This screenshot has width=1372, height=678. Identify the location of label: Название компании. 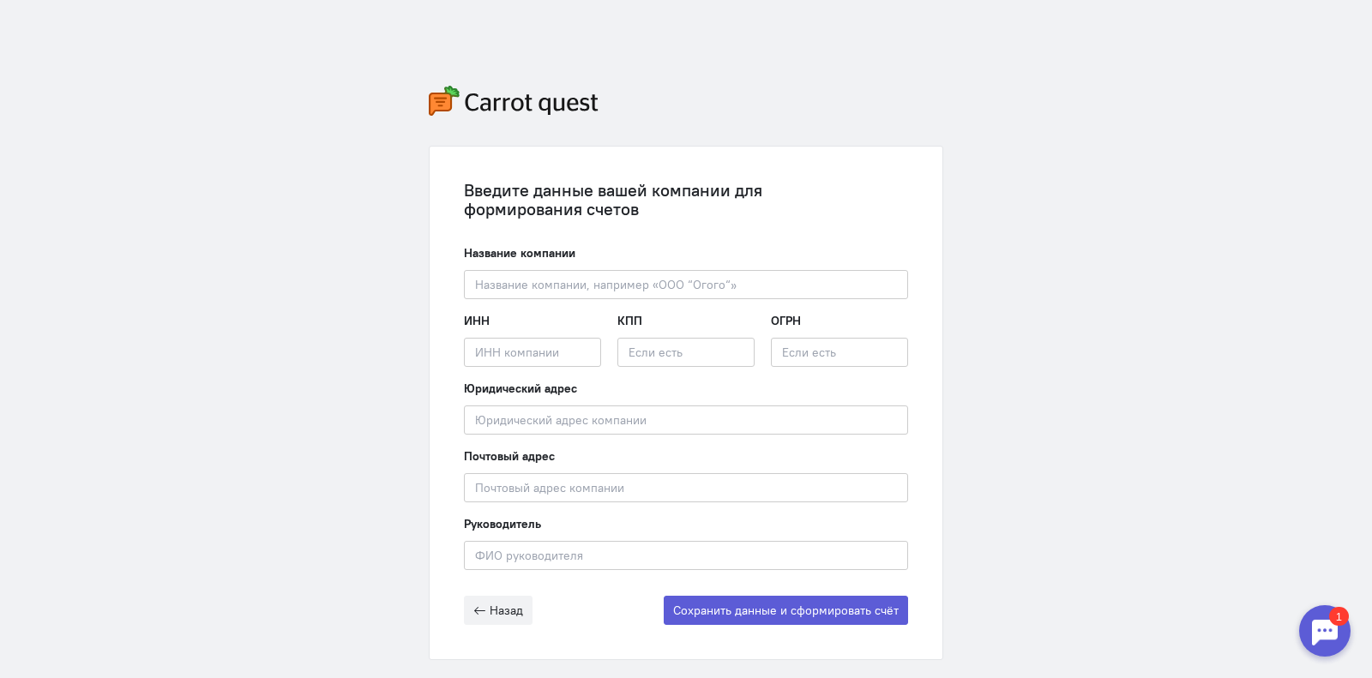
(520, 253).